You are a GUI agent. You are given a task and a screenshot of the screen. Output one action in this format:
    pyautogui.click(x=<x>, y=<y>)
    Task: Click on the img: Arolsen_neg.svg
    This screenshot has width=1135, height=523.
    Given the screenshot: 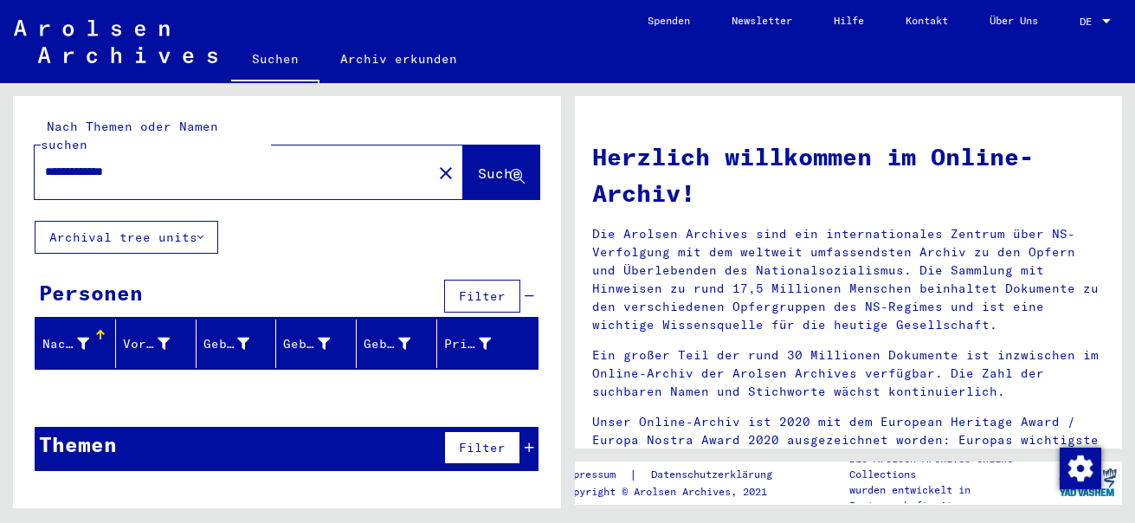 What is the action you would take?
    pyautogui.click(x=115, y=42)
    